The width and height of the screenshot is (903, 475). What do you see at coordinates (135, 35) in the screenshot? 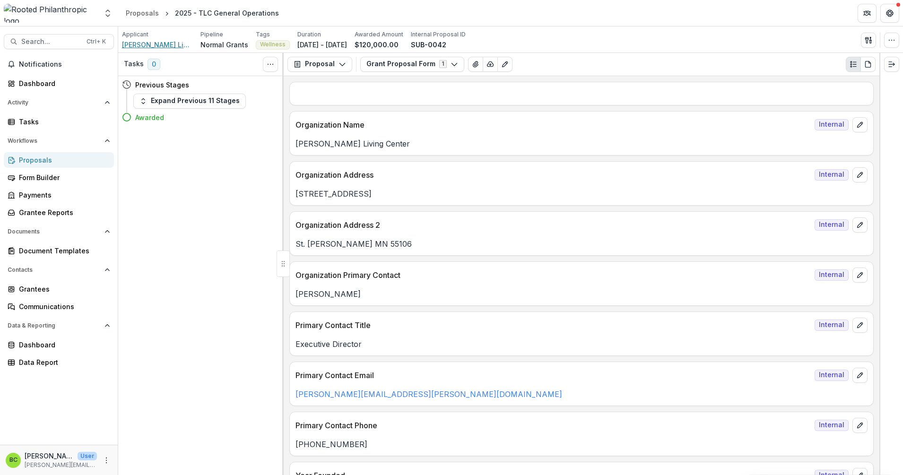
I see `p: Applicant` at bounding box center [135, 35].